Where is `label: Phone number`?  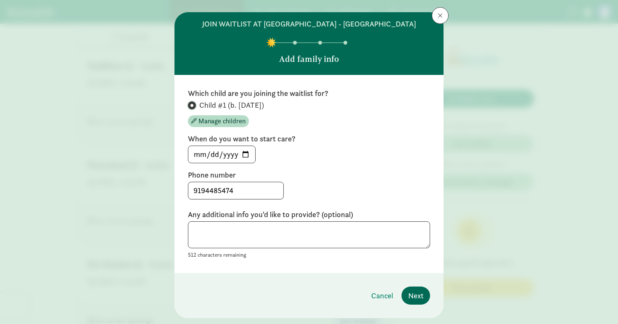 label: Phone number is located at coordinates (309, 175).